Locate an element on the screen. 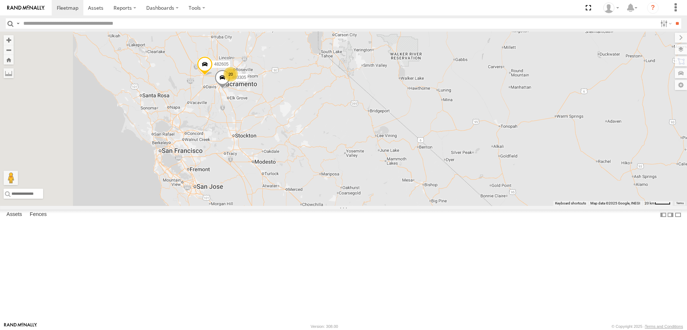  label: Dock Summary Table to the Right is located at coordinates (670, 215).